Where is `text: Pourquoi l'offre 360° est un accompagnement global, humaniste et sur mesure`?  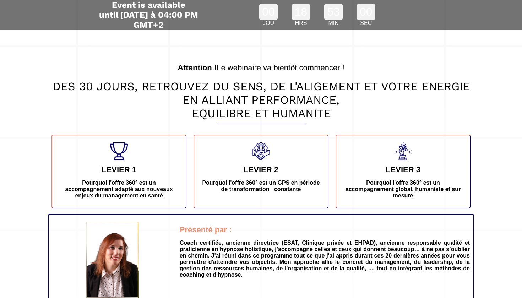 text: Pourquoi l'offre 360° est un accompagnement global, humaniste et sur mesure is located at coordinates (403, 189).